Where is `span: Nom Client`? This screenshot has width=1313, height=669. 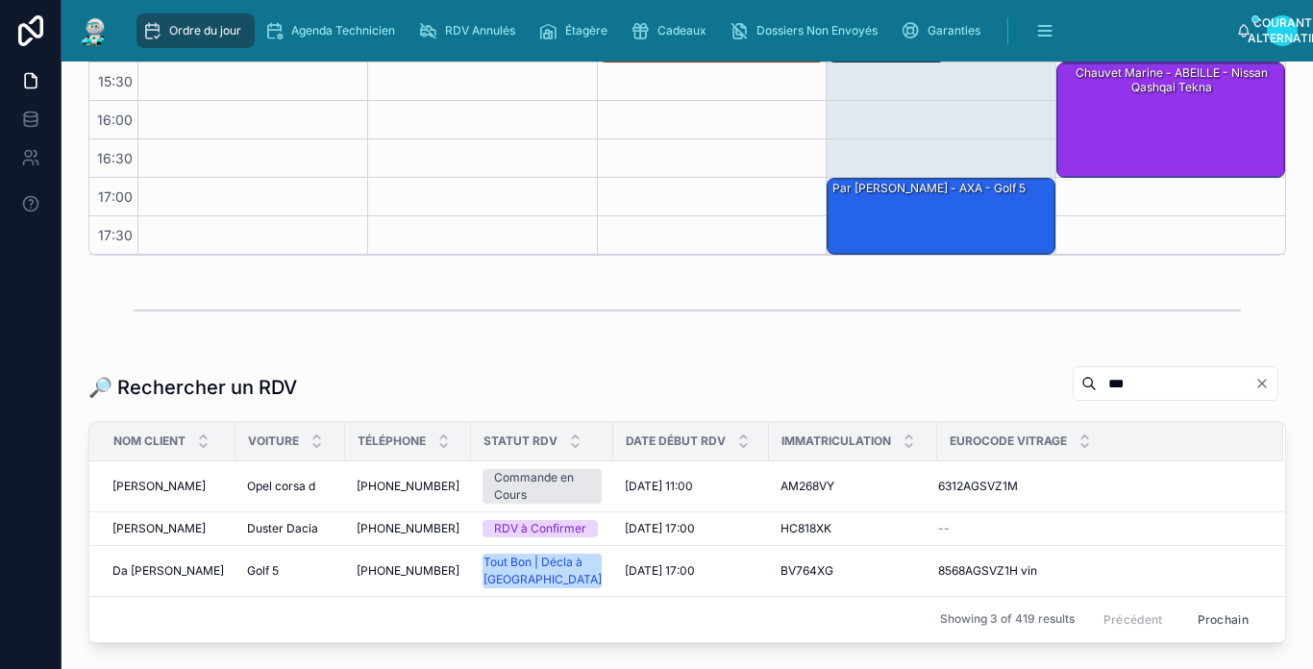 span: Nom Client is located at coordinates (149, 441).